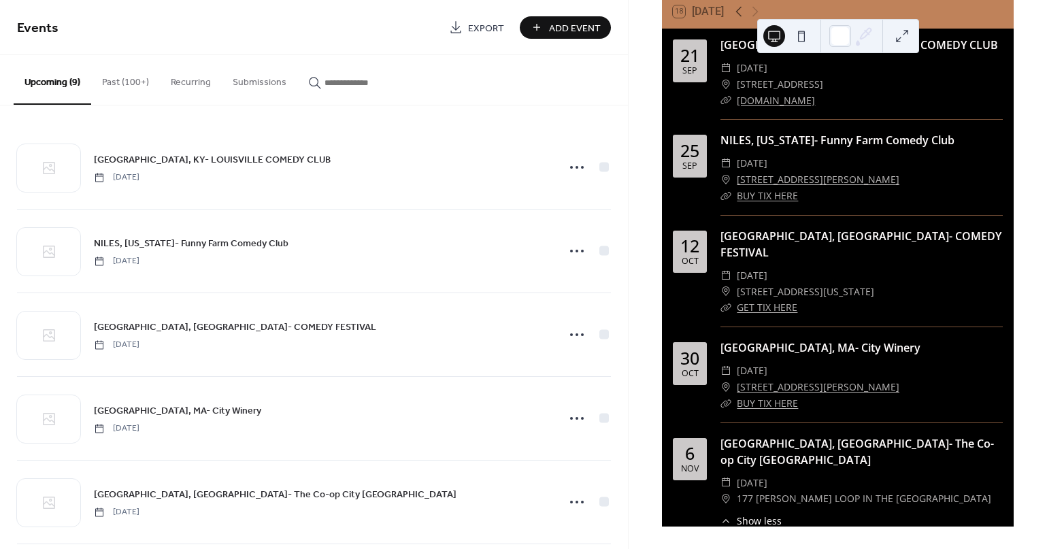  Describe the element at coordinates (690, 150) in the screenshot. I see `div: 25` at that location.